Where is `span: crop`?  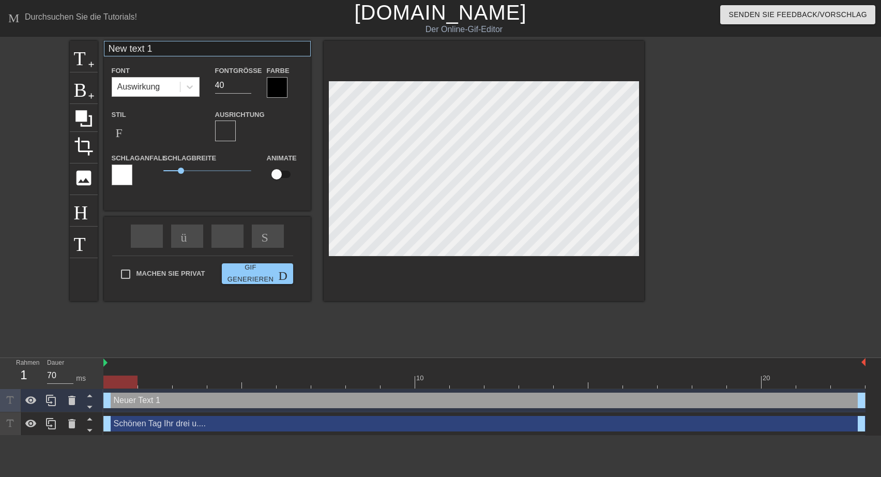
span: crop is located at coordinates (84, 146).